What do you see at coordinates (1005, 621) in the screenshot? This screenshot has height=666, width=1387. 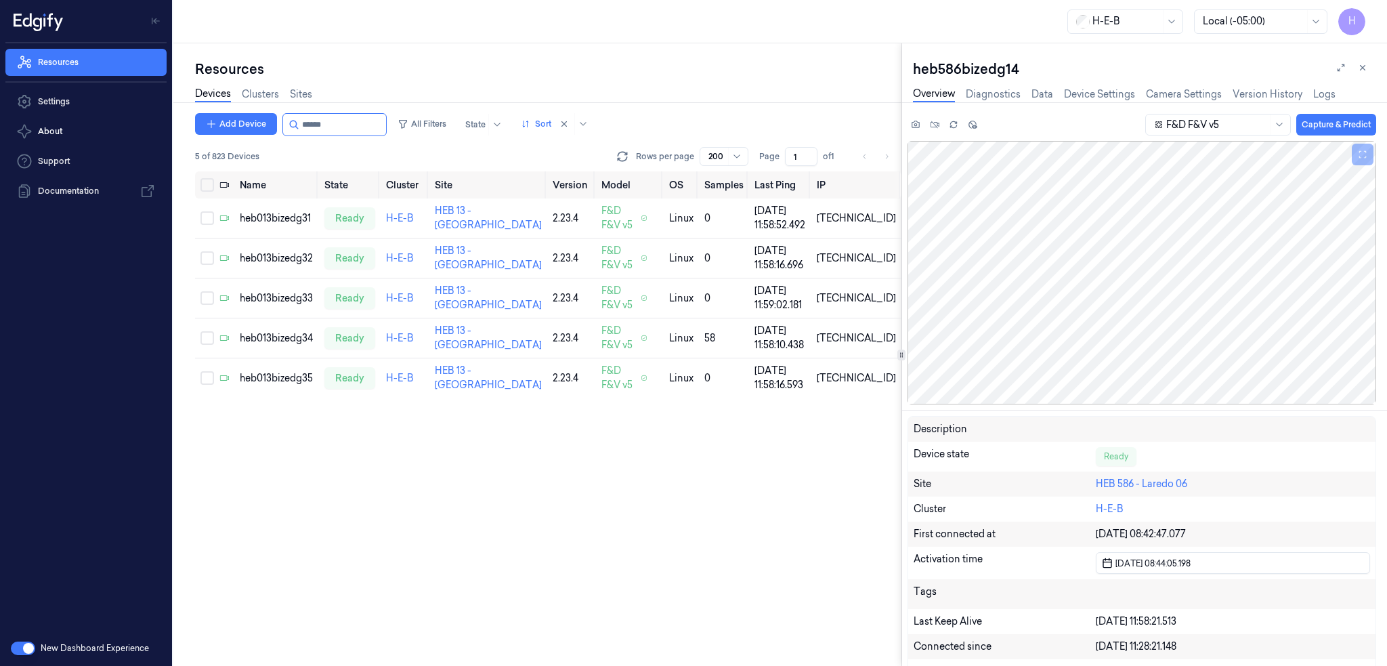 I see `div: Last Keep Alive` at bounding box center [1005, 621].